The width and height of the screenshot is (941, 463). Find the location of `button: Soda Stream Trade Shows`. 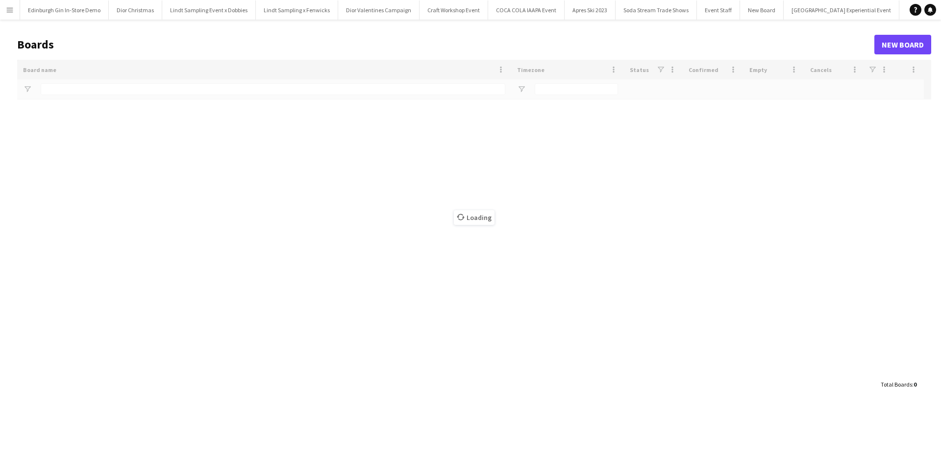

button: Soda Stream Trade Shows is located at coordinates (656, 10).